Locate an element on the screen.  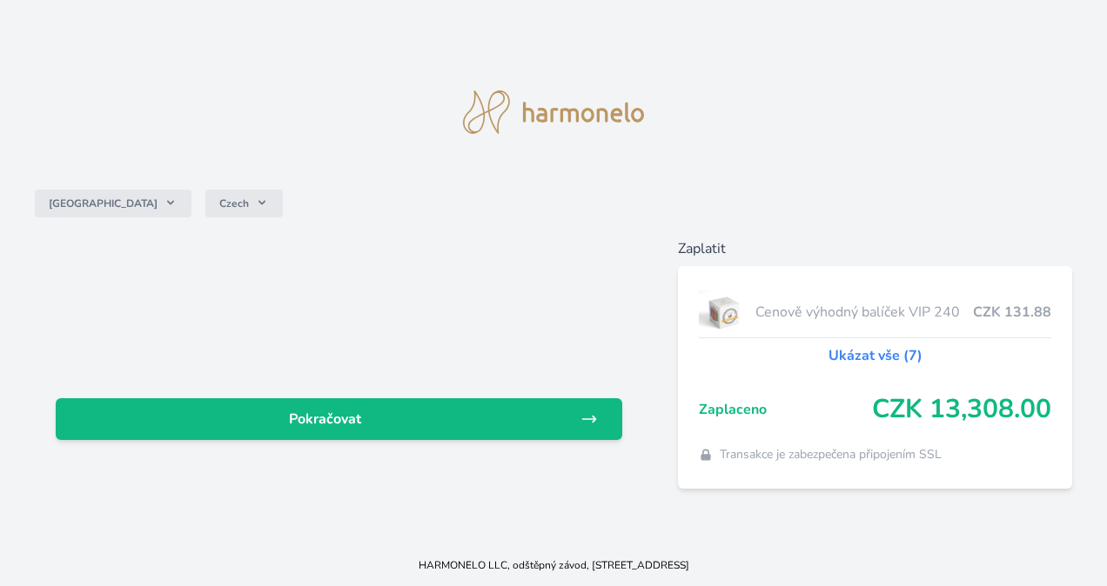
span: Transakce je zabezpečena připojením SSL is located at coordinates (830, 455).